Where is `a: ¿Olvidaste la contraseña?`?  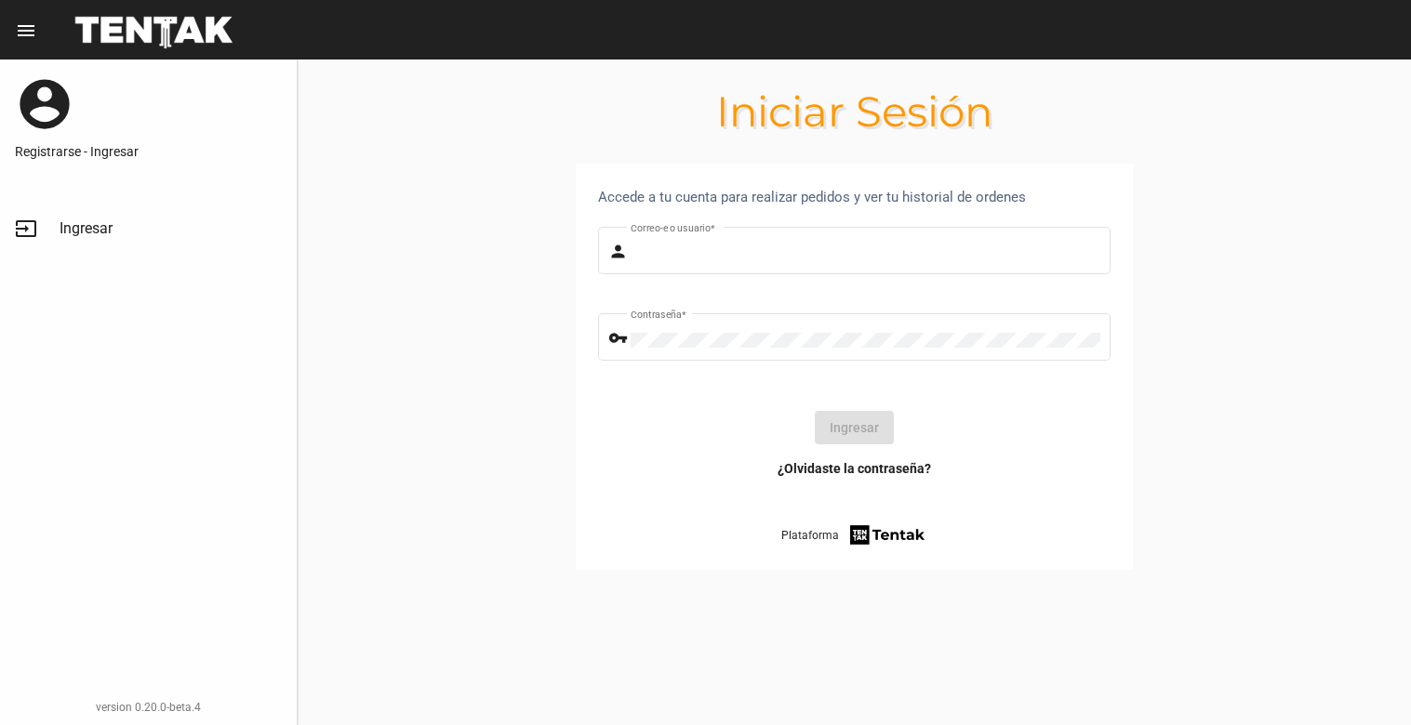
a: ¿Olvidaste la contraseña? is located at coordinates (854, 469).